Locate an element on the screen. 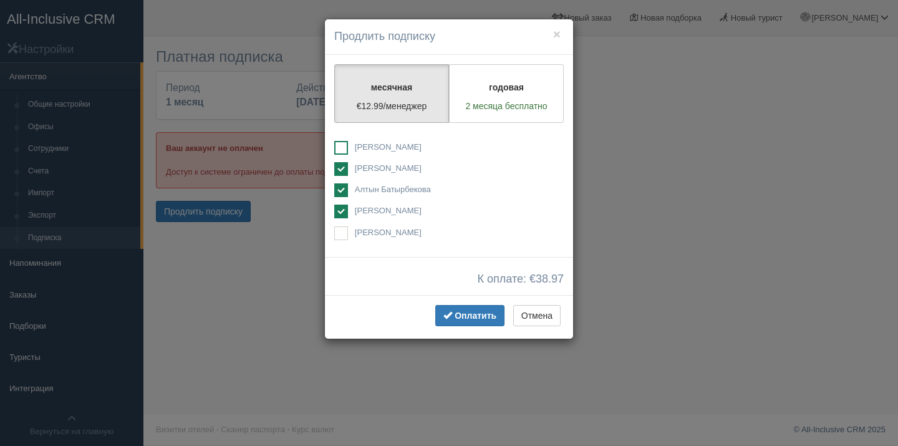 The image size is (898, 446). p: годовая is located at coordinates (506, 87).